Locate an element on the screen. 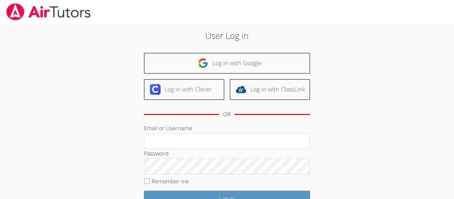  img: airtutors_banner-c4298cdbf04f3fff15de1276eac7730deb9818008684d7c2e4769d2f7ddbe033.png is located at coordinates (48, 12).